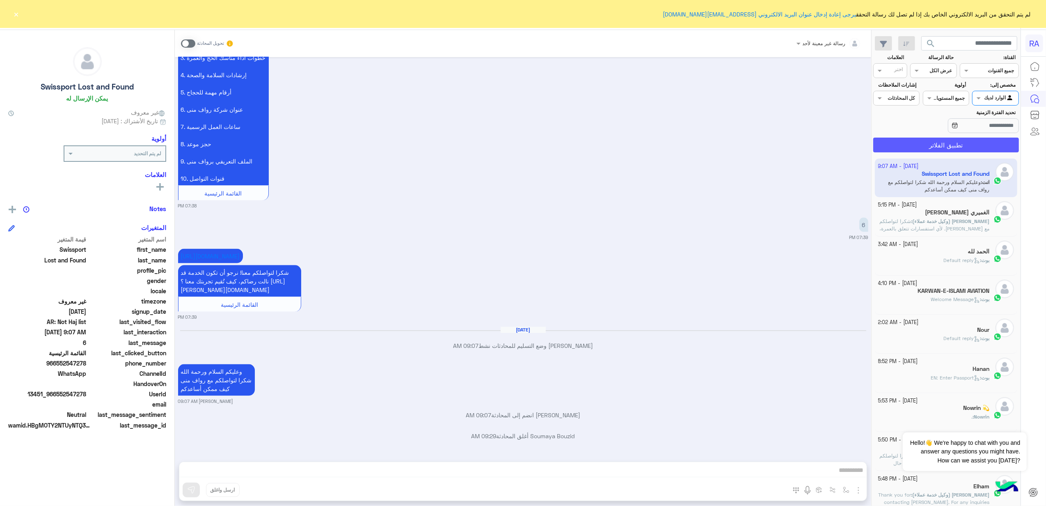 This screenshot has height=506, width=1046. I want to click on span: Hello!👋 We're happy to chat with you and answer any questions you might have. How can we assist y..., so click(964, 451).